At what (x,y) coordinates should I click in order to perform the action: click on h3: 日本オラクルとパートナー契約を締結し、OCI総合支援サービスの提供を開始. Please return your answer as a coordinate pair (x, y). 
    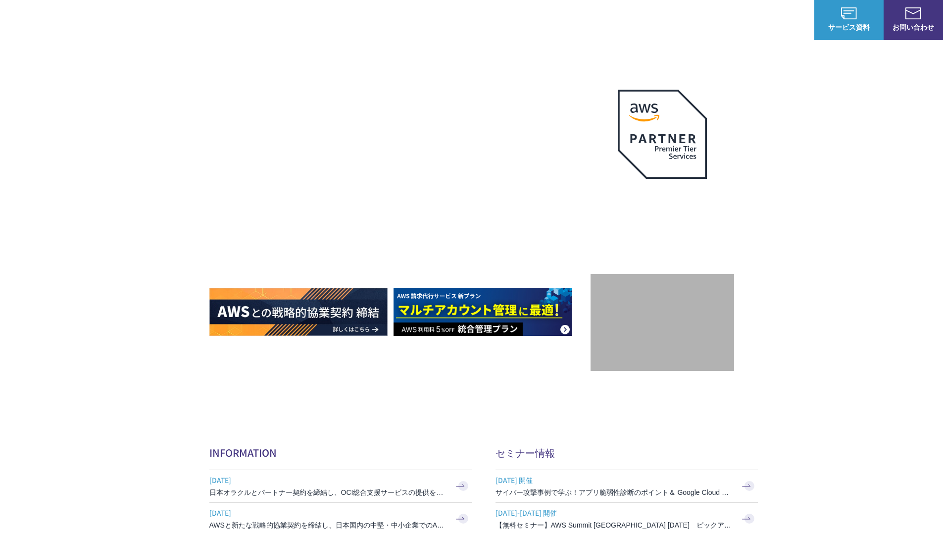
    Looking at the image, I should click on (328, 492).